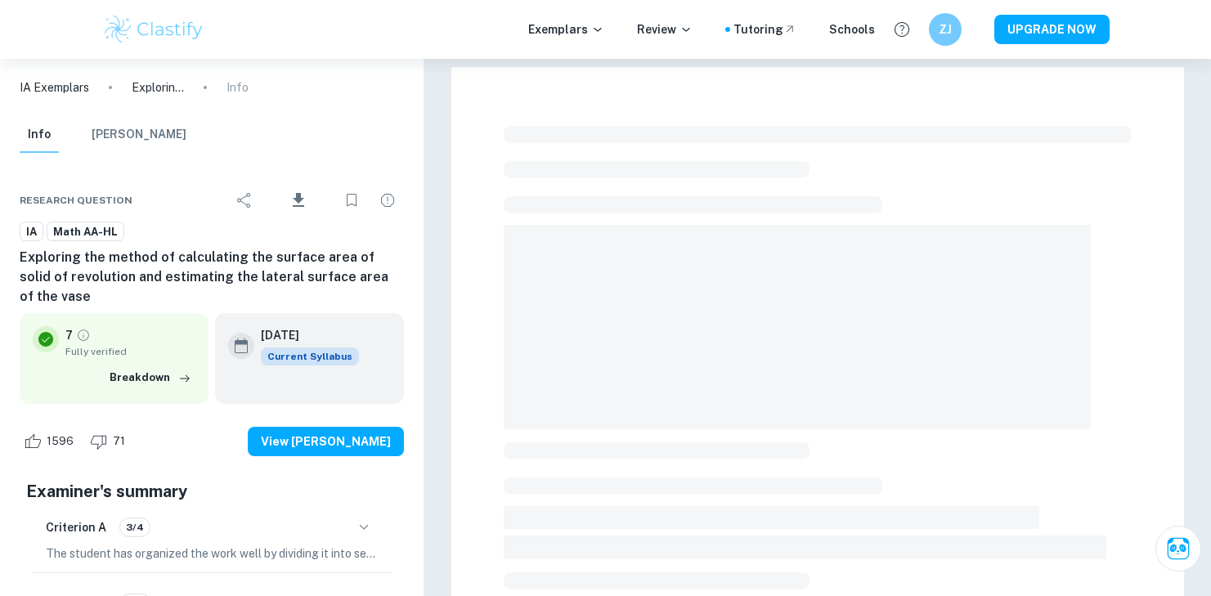 The image size is (1211, 596). What do you see at coordinates (54, 87) in the screenshot?
I see `p: IA Exemplars` at bounding box center [54, 87].